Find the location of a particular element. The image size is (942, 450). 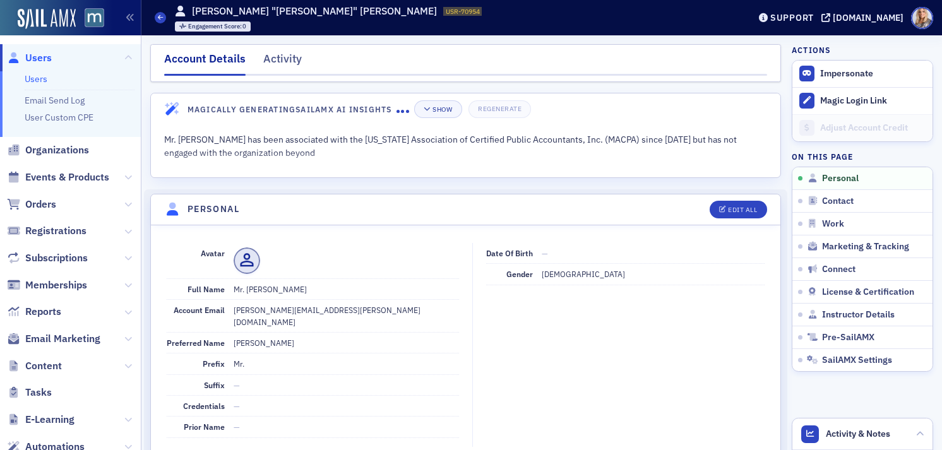

span: E-Learning is located at coordinates (50, 420).